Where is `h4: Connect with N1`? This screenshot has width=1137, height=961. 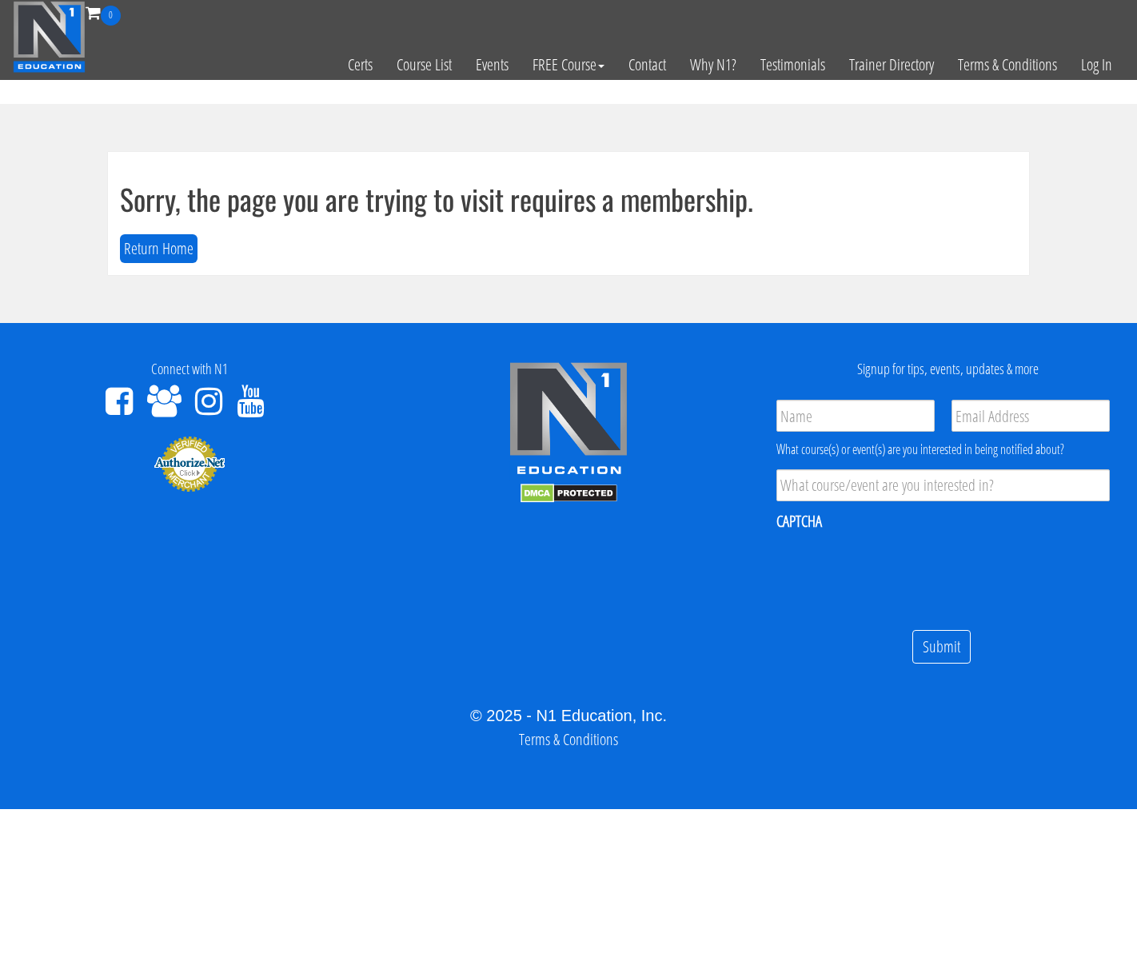
h4: Connect with N1 is located at coordinates (190, 370).